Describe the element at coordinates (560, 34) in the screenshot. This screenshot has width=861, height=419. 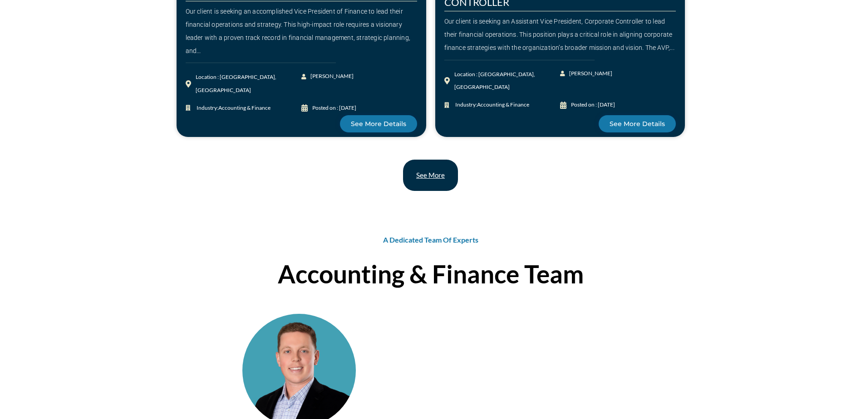
I see `div: Our client is seeking an Assistant Vice President, Corporate Controller to lead their financial o...` at that location.